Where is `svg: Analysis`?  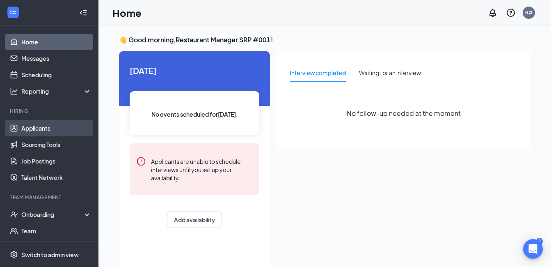
svg: Analysis is located at coordinates (14, 91).